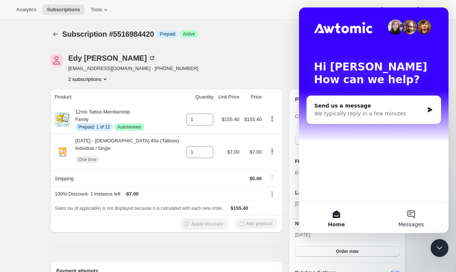  Describe the element at coordinates (56, 60) in the screenshot. I see `span: Edy Gies` at that location.